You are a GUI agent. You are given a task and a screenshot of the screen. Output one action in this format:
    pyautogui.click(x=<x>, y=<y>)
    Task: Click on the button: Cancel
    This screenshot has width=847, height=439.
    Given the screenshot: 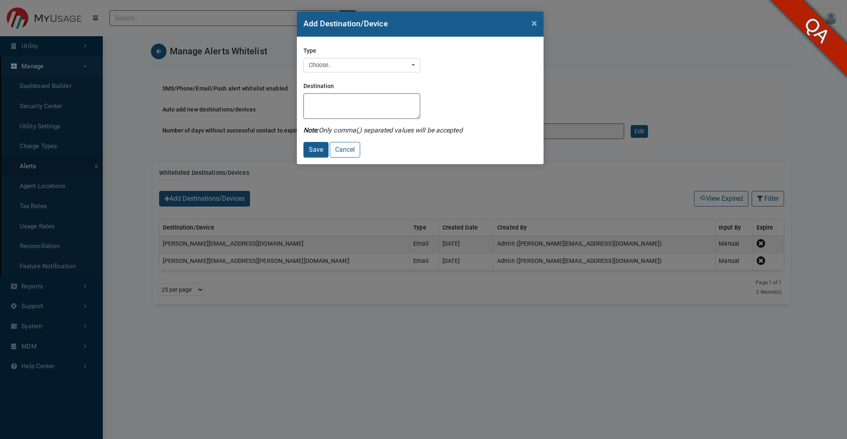 What is the action you would take?
    pyautogui.click(x=345, y=150)
    